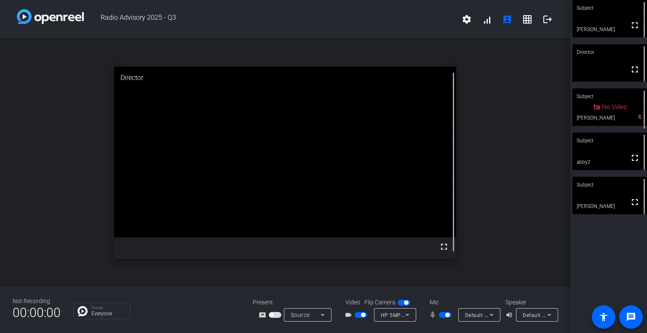  I want to click on div: Speaker, so click(531, 303).